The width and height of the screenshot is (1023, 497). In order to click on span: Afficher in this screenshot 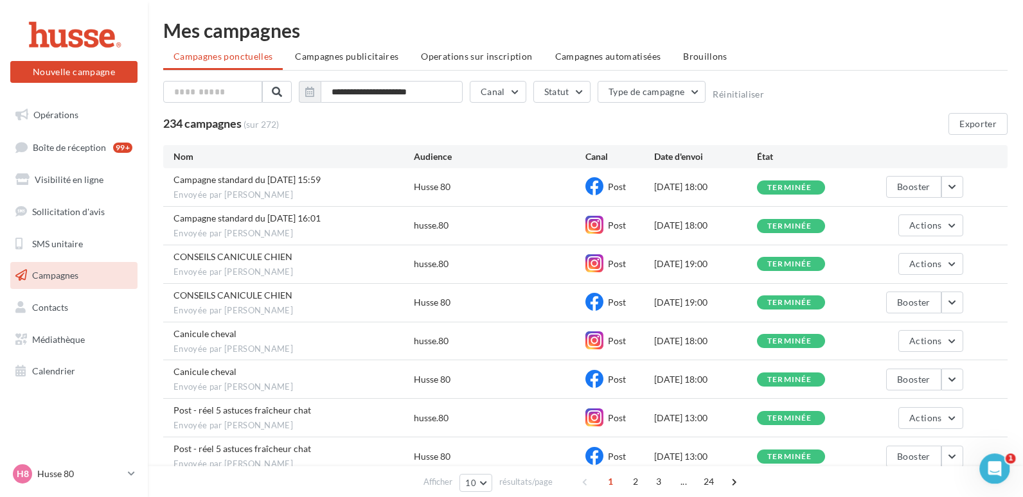, I will do `click(438, 482)`.